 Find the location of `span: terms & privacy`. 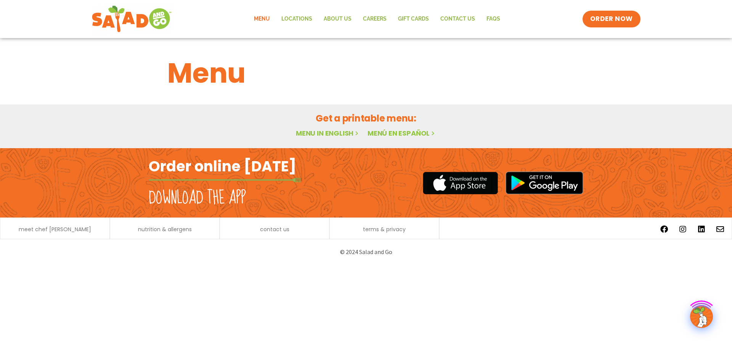

span: terms & privacy is located at coordinates (384, 230).